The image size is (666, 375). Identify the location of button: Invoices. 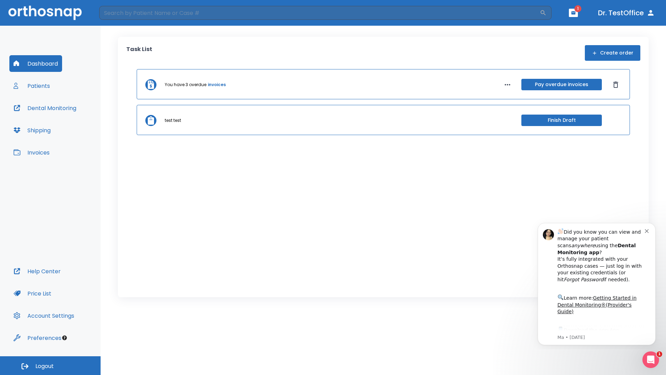
(32, 152).